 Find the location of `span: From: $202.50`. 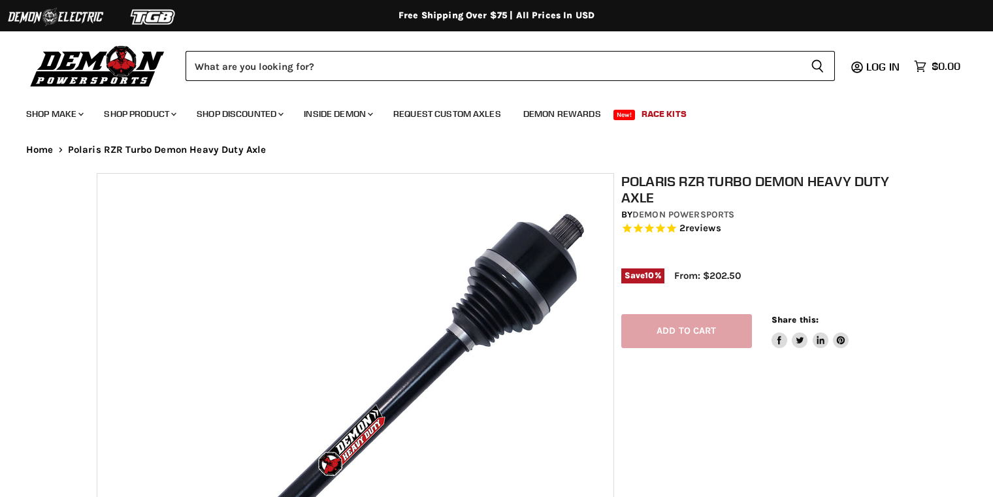

span: From: $202.50 is located at coordinates (707, 276).